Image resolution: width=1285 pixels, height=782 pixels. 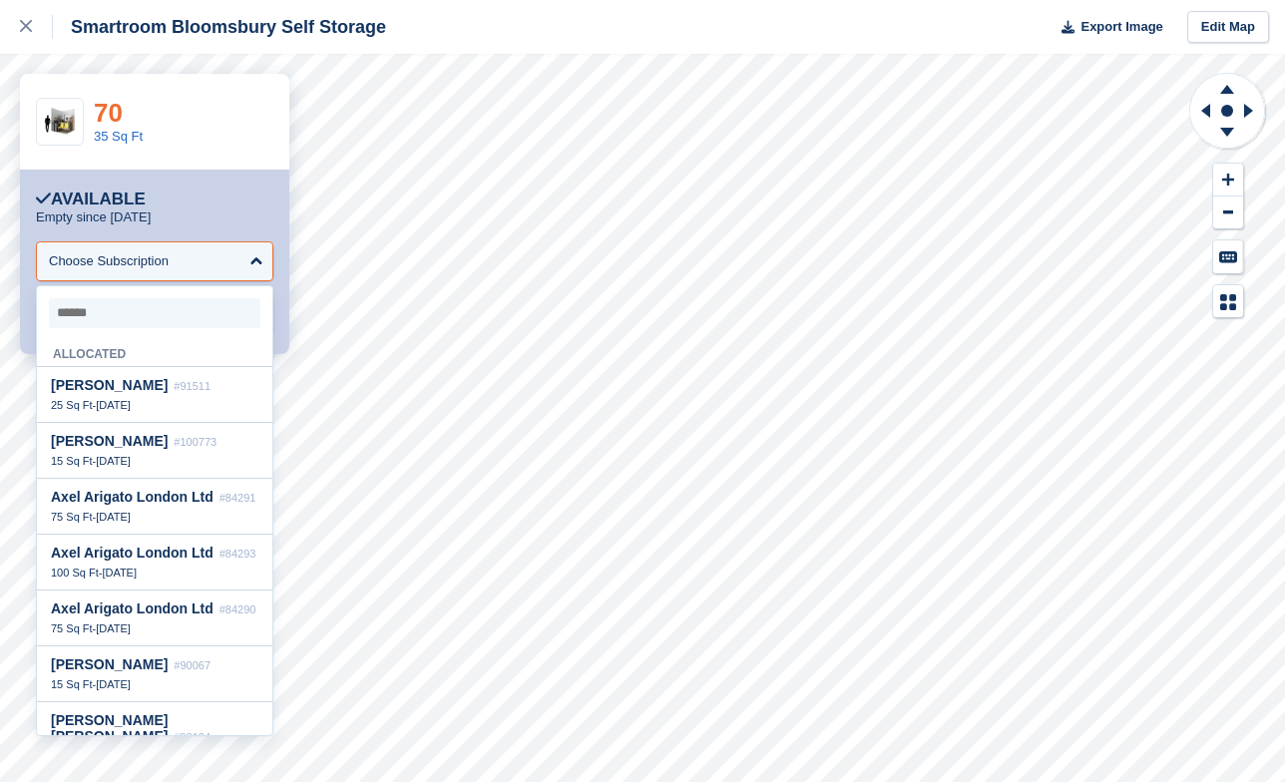 What do you see at coordinates (1229, 301) in the screenshot?
I see `button: Map Legend` at bounding box center [1229, 301].